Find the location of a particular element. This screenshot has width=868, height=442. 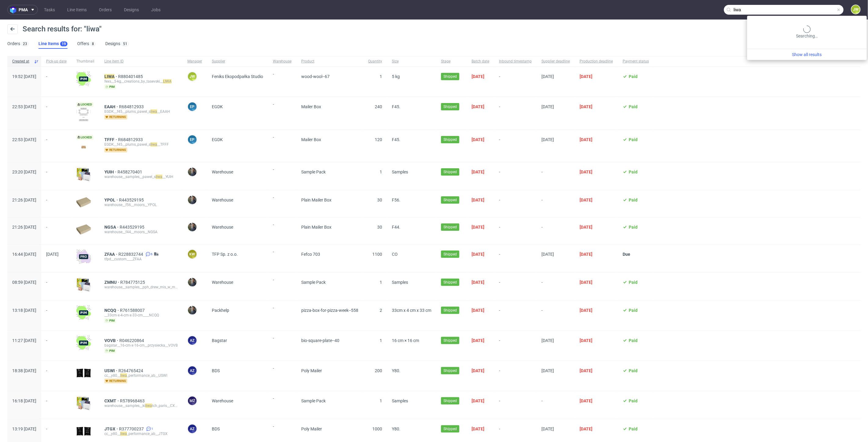

a: Orders23 is located at coordinates (18, 44).